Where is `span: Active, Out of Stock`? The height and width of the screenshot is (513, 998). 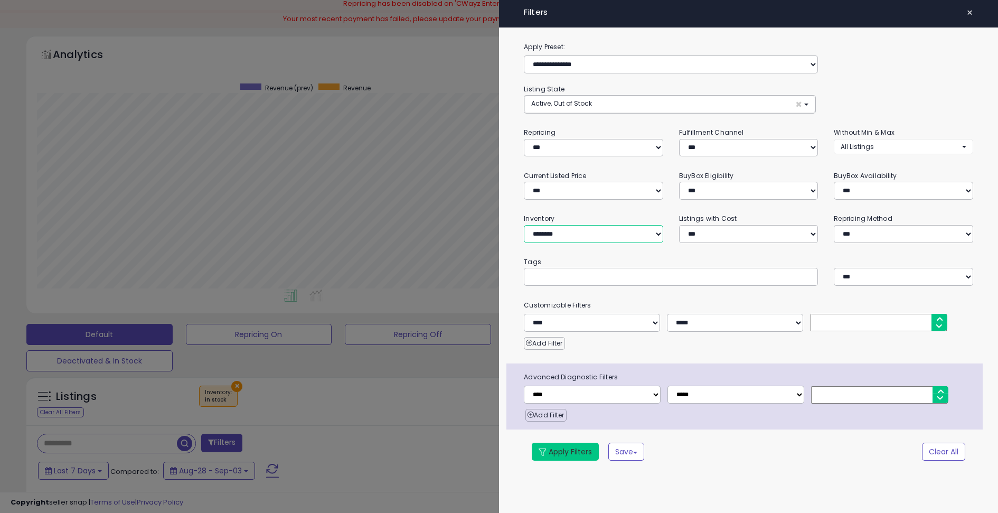 span: Active, Out of Stock is located at coordinates (561, 103).